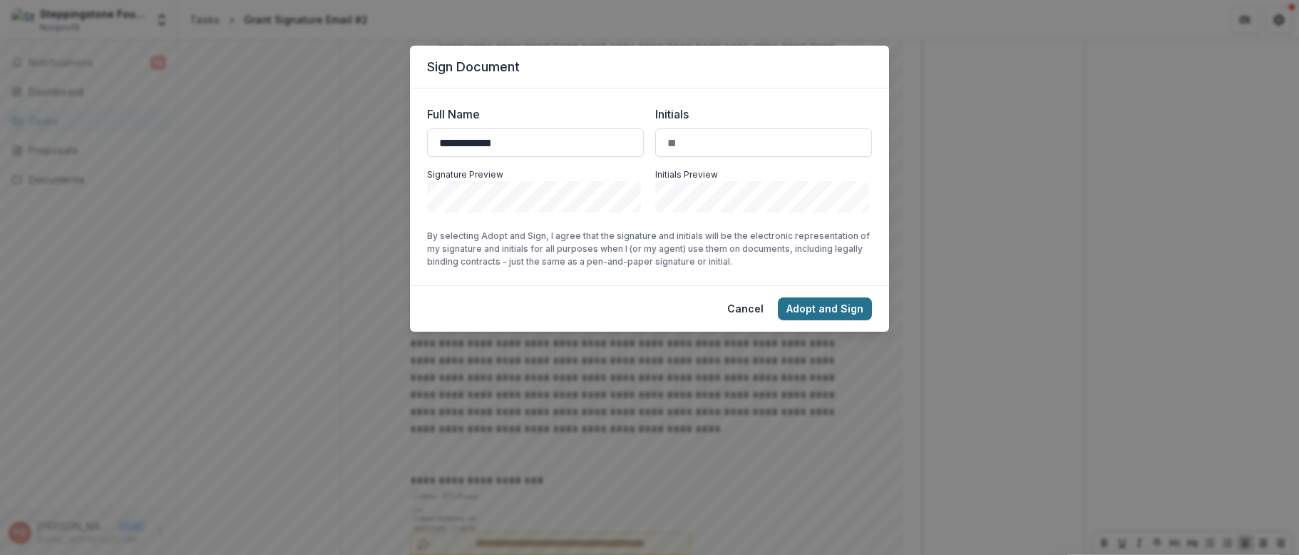 This screenshot has height=555, width=1299. What do you see at coordinates (825, 309) in the screenshot?
I see `button: Adopt and Sign` at bounding box center [825, 309].